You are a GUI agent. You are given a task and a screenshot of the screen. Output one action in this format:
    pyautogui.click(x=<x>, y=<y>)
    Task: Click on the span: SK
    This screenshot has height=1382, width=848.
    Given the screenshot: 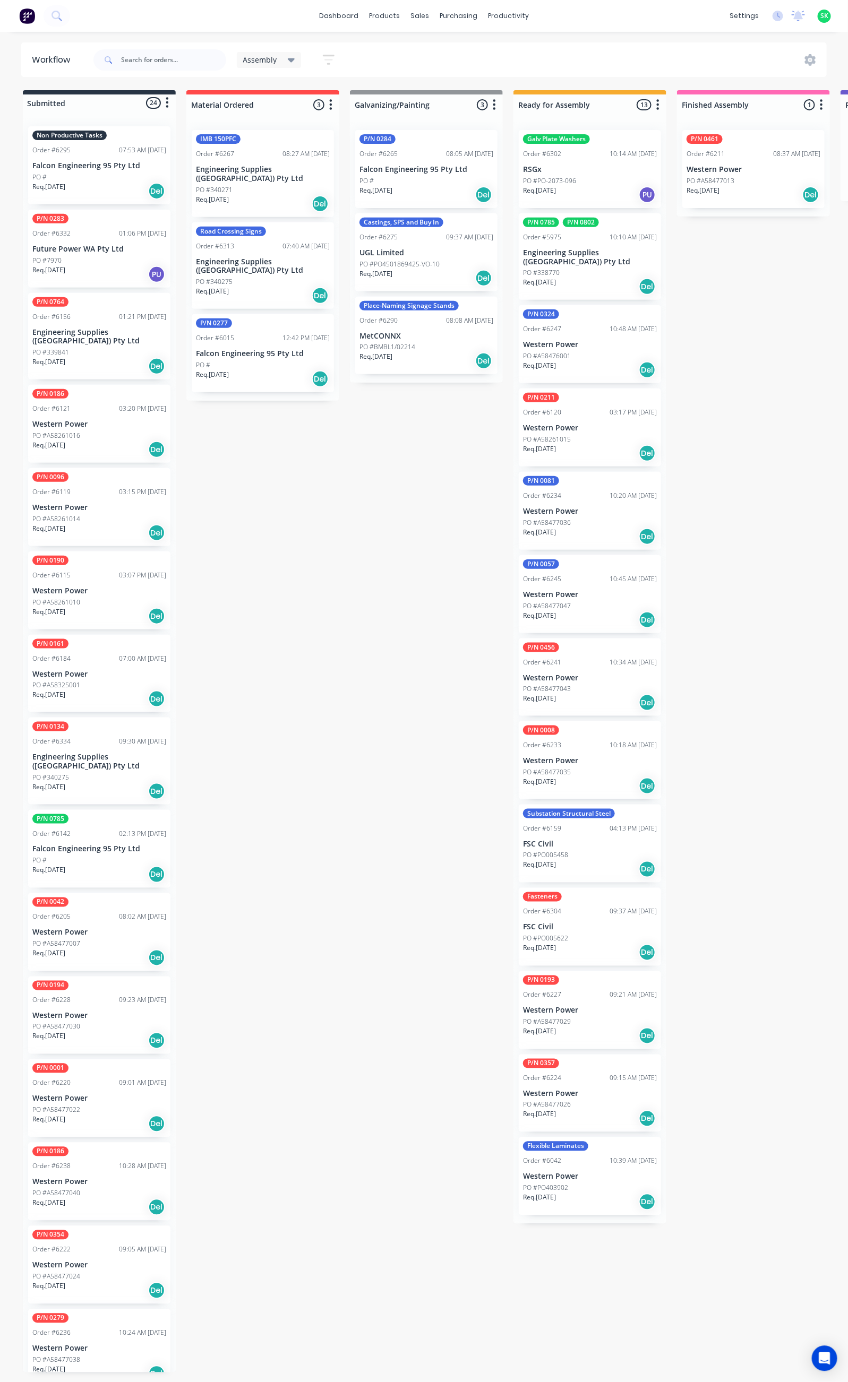 What is the action you would take?
    pyautogui.click(x=824, y=16)
    